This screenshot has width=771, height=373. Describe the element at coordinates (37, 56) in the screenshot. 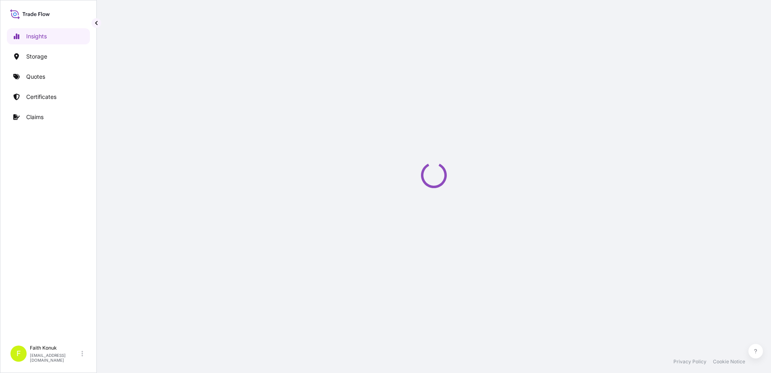

I see `p: Storage` at that location.